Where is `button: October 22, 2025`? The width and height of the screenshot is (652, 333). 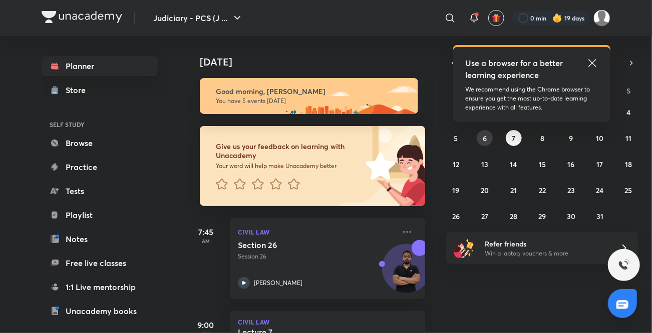 button: October 22, 2025 is located at coordinates (542, 190).